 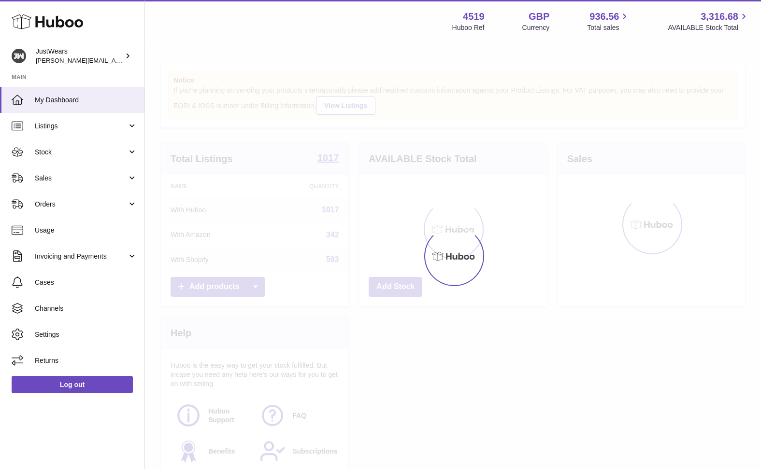 I want to click on a: 936.56 Total sales, so click(x=608, y=21).